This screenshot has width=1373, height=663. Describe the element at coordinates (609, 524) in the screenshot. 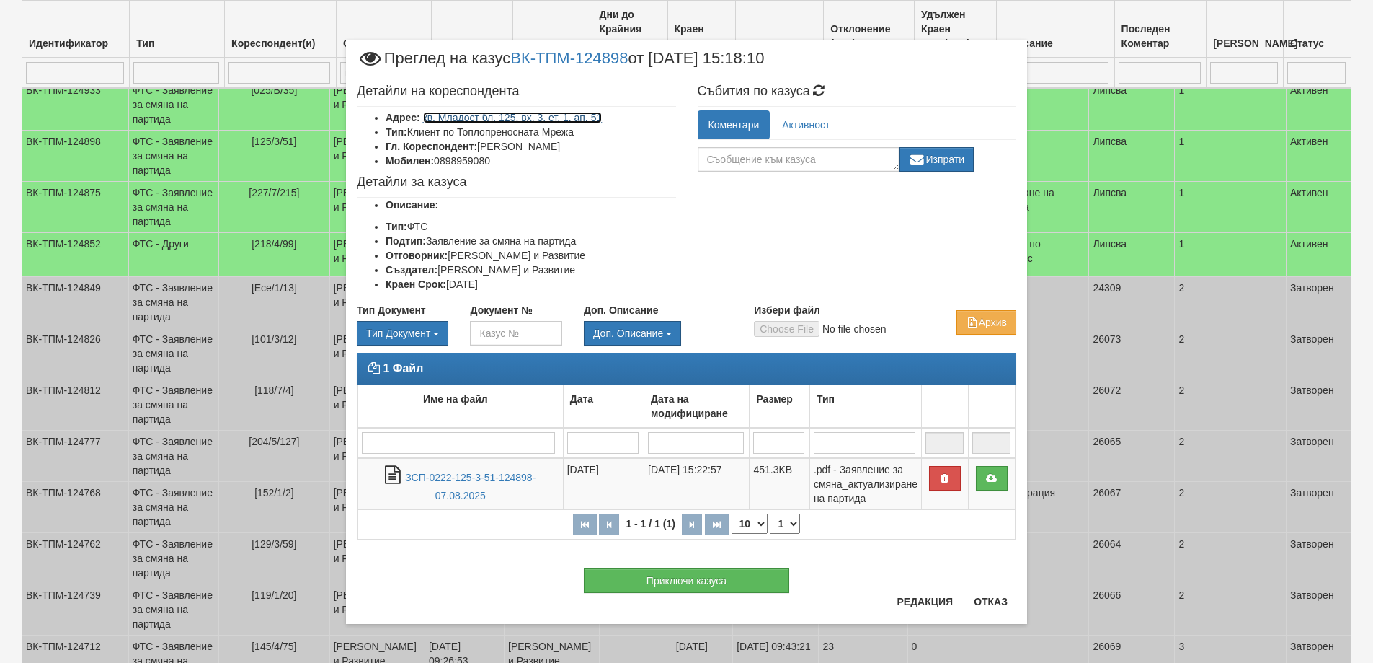

I see `button: Предишна страница` at that location.